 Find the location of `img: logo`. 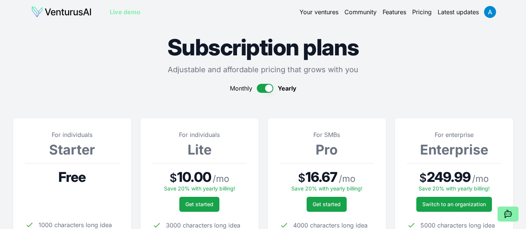

img: logo is located at coordinates (61, 12).